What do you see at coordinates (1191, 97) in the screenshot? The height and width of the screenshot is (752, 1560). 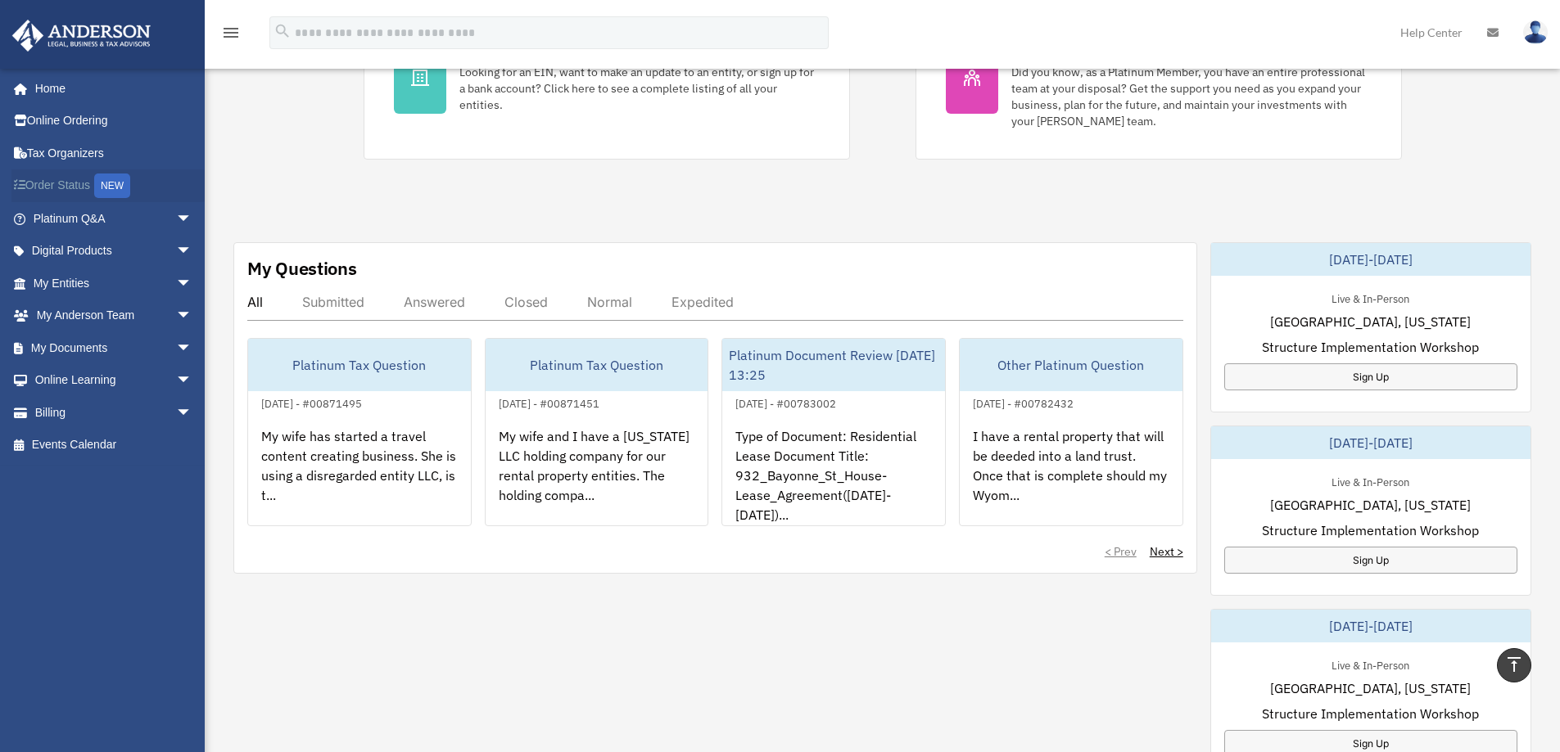 I see `div: Did you know, as a Platinum Member, you have an entire professional team at your disposal? Get th...` at bounding box center [1191, 97].